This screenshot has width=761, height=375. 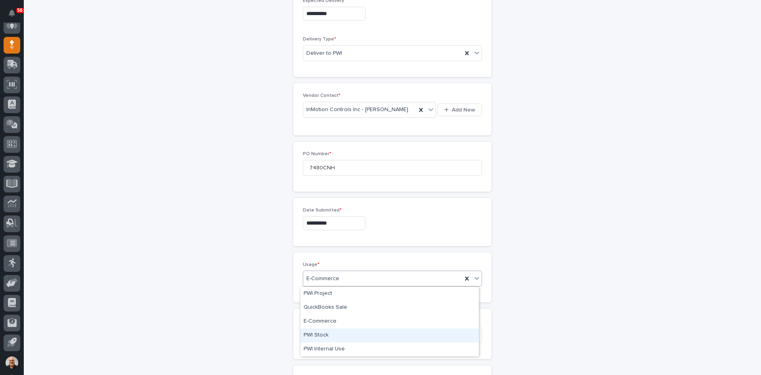 I want to click on span: Delivery Type, so click(x=320, y=39).